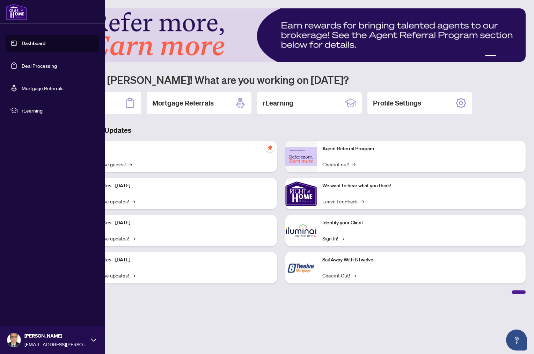  Describe the element at coordinates (281, 130) in the screenshot. I see `h3: Brokerage & Industry Updates` at that location.